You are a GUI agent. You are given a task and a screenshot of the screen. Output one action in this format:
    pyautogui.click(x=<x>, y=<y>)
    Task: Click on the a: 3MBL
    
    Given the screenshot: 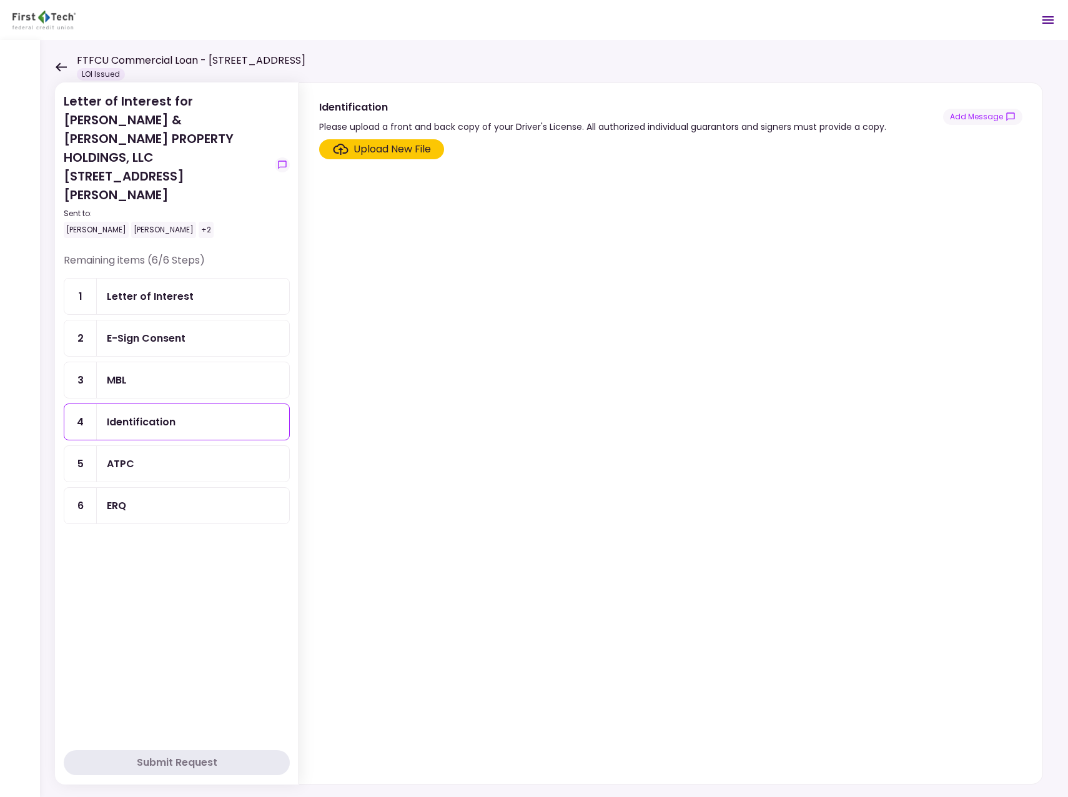 What is the action you would take?
    pyautogui.click(x=177, y=380)
    